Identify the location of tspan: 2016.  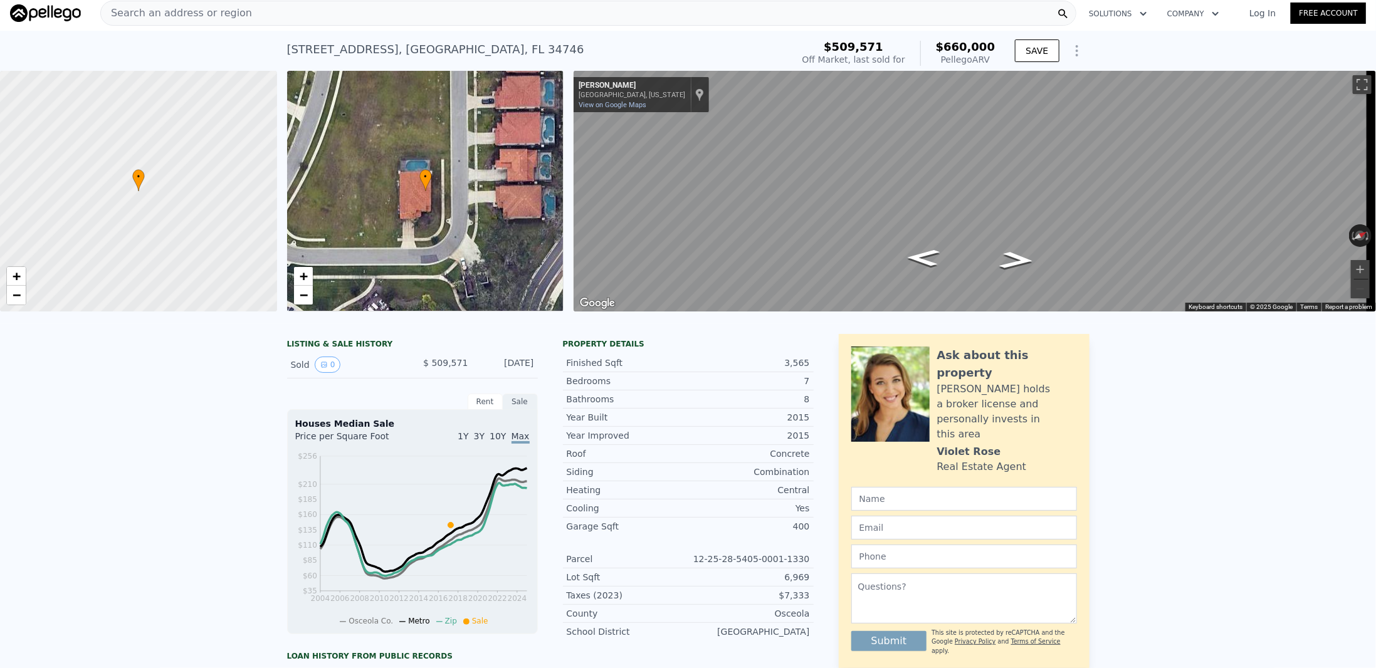
(438, 599).